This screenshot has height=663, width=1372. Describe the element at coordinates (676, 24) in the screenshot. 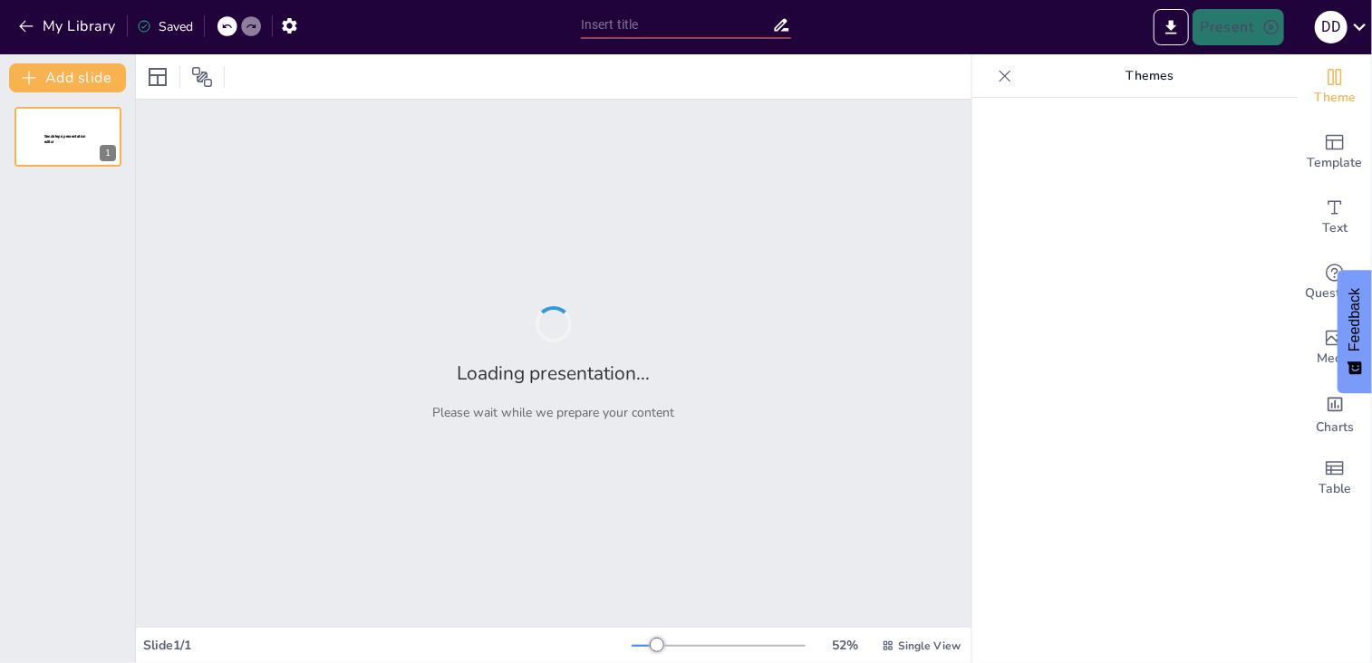

I see `input: Insert title` at that location.